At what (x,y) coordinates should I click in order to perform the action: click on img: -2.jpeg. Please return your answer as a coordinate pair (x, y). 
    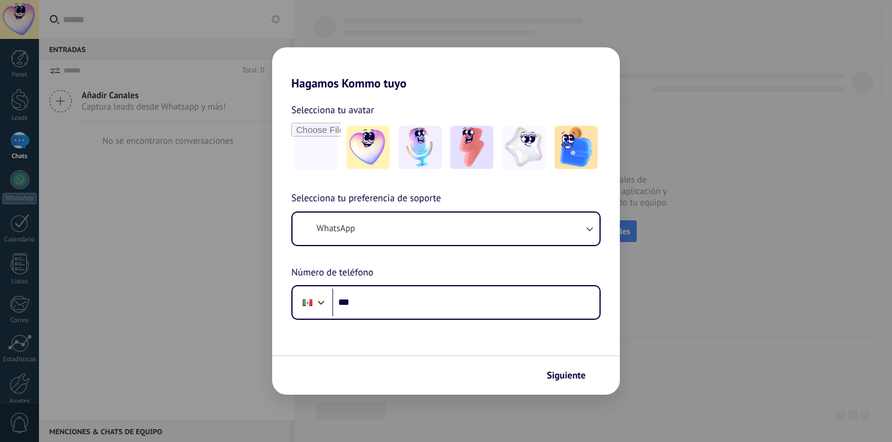
    Looking at the image, I should click on (420, 147).